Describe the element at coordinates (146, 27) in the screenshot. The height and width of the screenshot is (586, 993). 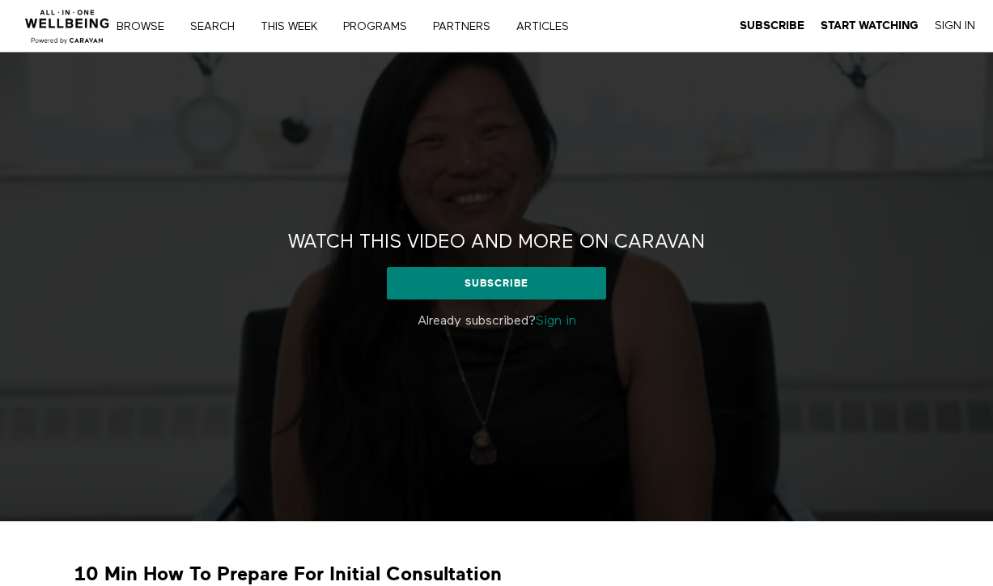
I see `a: Browse` at that location.